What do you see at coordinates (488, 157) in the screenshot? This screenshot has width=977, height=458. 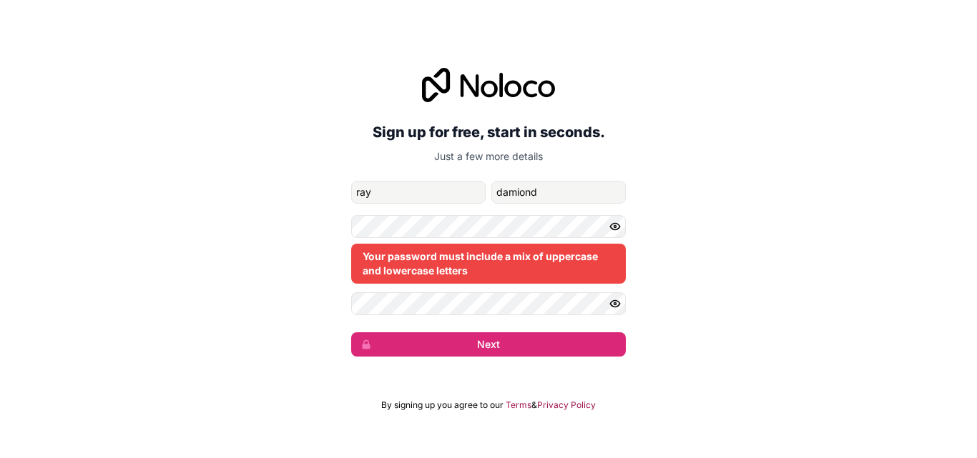 I see `p: Just a few more details` at bounding box center [488, 157].